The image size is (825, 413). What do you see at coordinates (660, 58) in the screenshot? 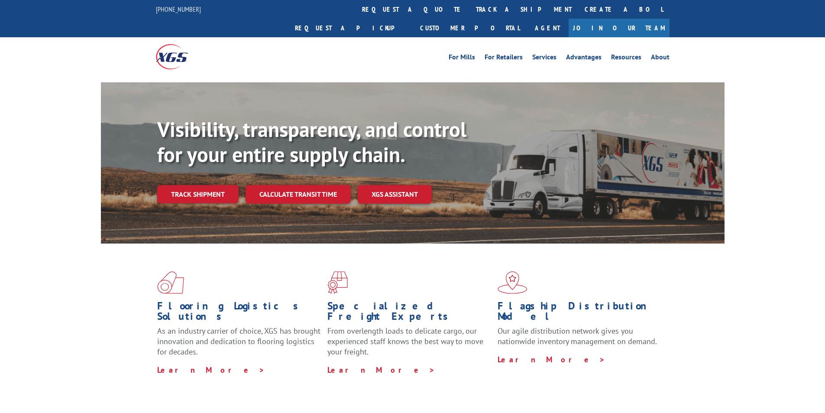
I see `a: About` at bounding box center [660, 58].